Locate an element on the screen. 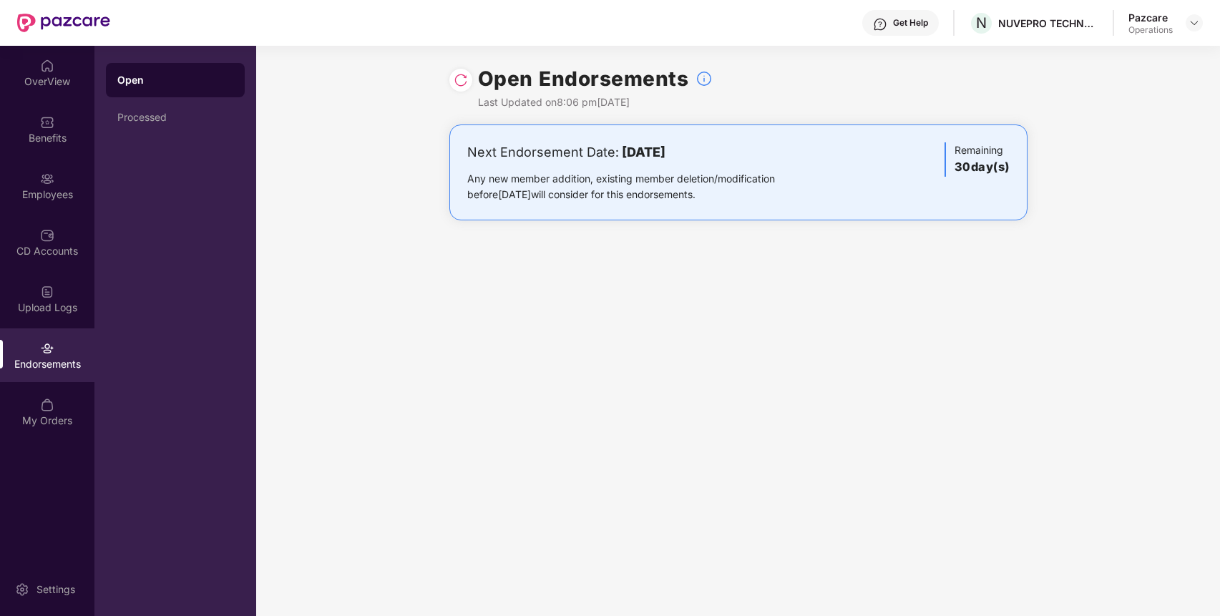  img: svg+xml;base64,PHN2ZyBpZD0iRHJvcGRvd24tMzJ4MzIiIHhtbG5zPSJodHRwOi8vd3d3LnczLm9yZy8yMDAwL3N2ZyIgd2... is located at coordinates (1194, 23).